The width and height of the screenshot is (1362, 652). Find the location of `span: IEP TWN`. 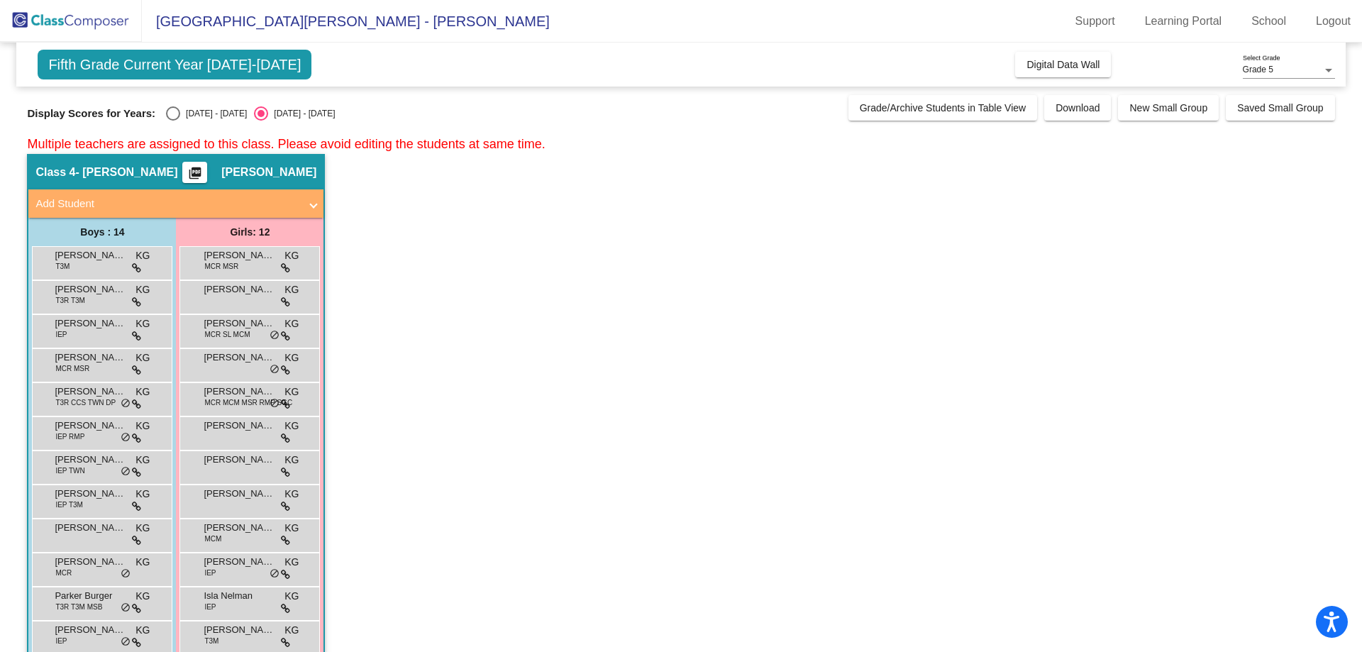

span: IEP TWN is located at coordinates (70, 470).